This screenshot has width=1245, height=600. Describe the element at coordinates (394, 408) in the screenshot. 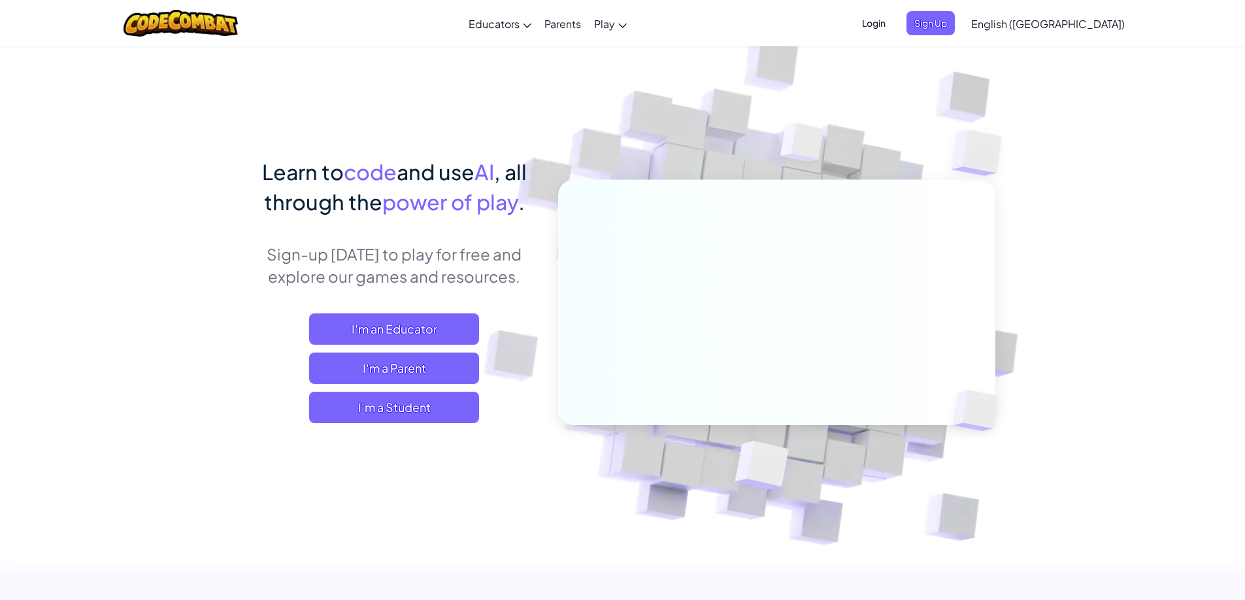

I see `span: I'm a Student` at that location.